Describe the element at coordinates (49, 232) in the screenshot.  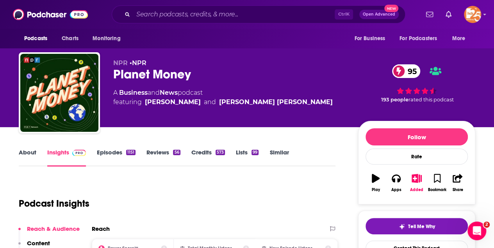
I see `button: Reach & Audience` at that location.